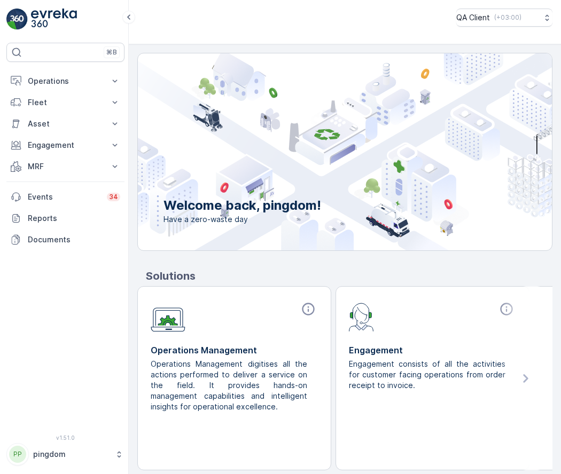  Describe the element at coordinates (65, 197) in the screenshot. I see `a: Events34` at that location.